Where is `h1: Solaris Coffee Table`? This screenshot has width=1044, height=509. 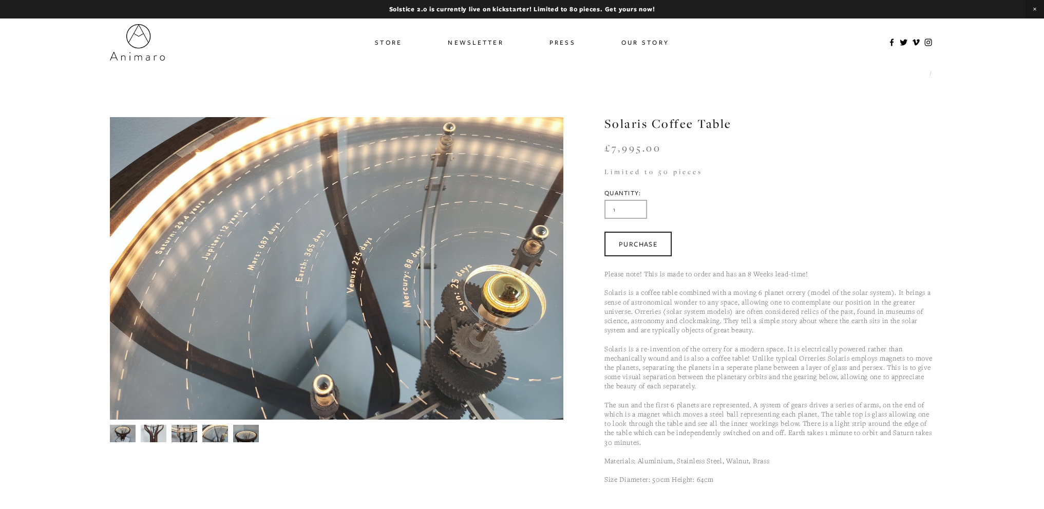 h1: Solaris Coffee Table is located at coordinates (769, 123).